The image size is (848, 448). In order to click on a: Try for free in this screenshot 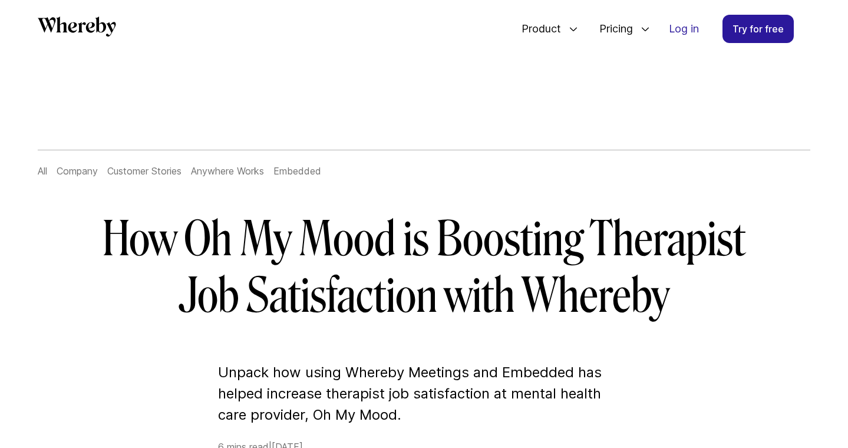, I will do `click(758, 29)`.